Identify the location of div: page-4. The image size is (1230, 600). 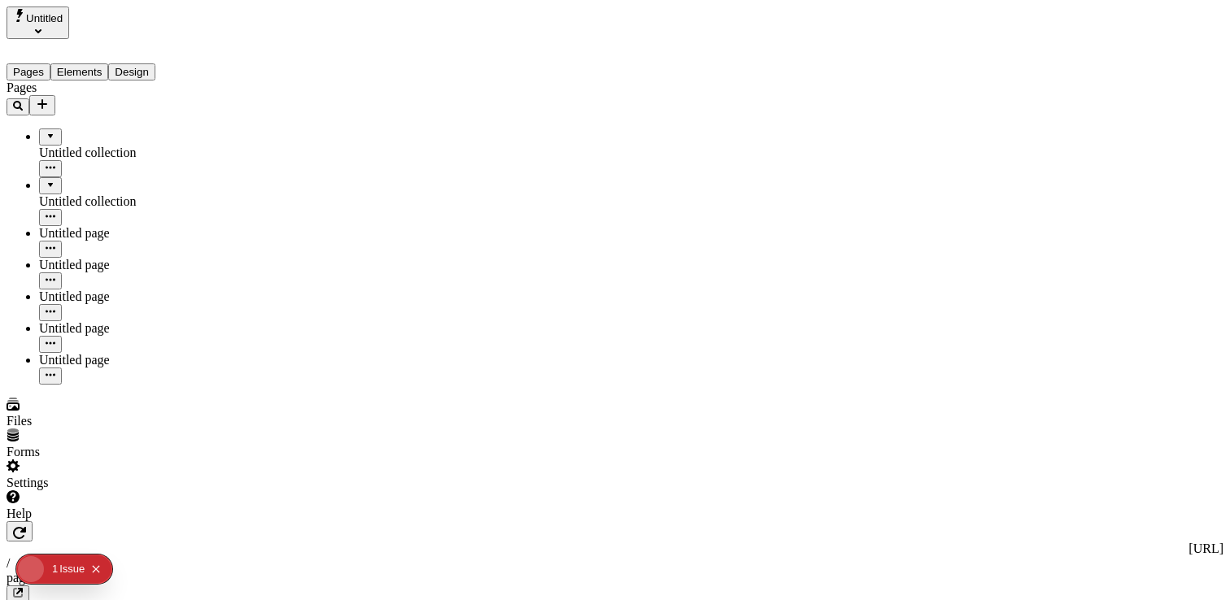
(615, 578).